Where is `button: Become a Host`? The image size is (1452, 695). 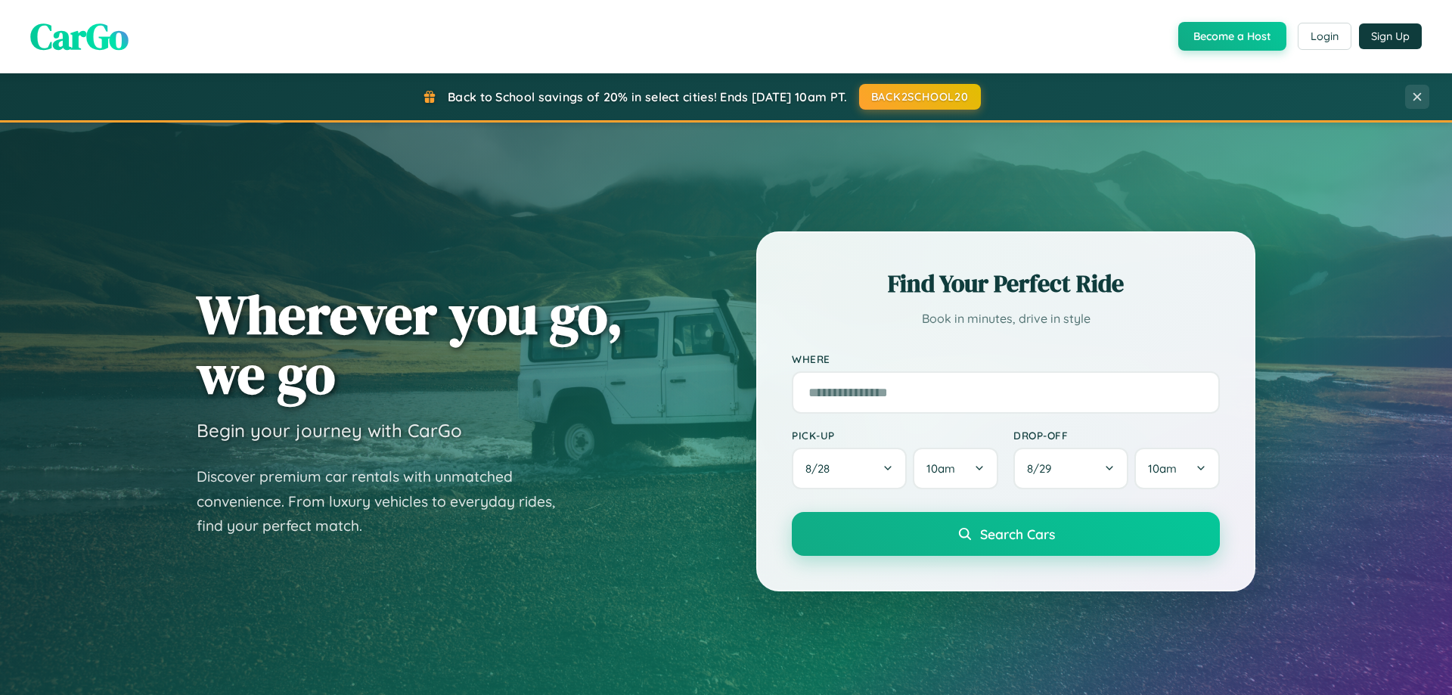 button: Become a Host is located at coordinates (1232, 36).